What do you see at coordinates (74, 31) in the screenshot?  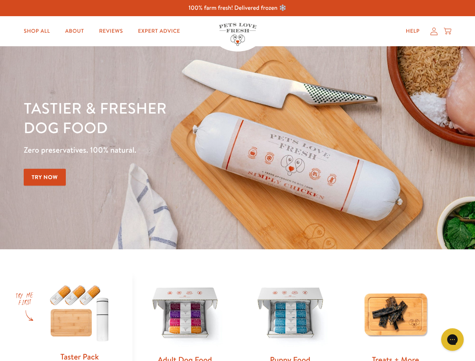 I see `a: About` at bounding box center [74, 31].